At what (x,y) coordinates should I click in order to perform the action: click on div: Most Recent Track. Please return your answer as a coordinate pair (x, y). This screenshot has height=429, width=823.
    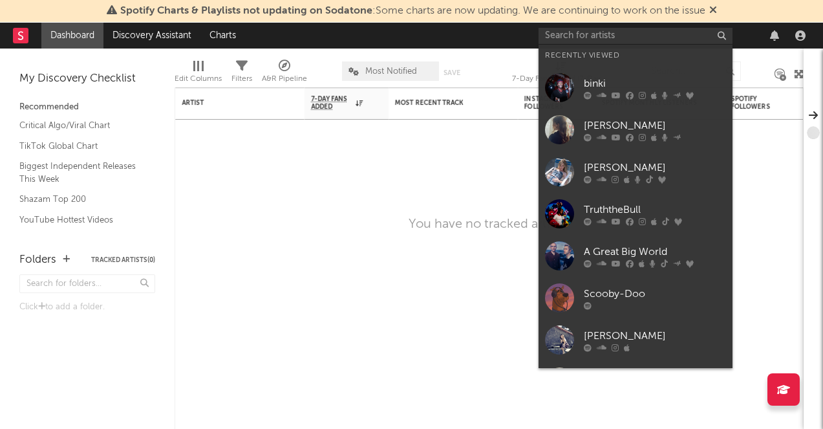
    Looking at the image, I should click on (444, 103).